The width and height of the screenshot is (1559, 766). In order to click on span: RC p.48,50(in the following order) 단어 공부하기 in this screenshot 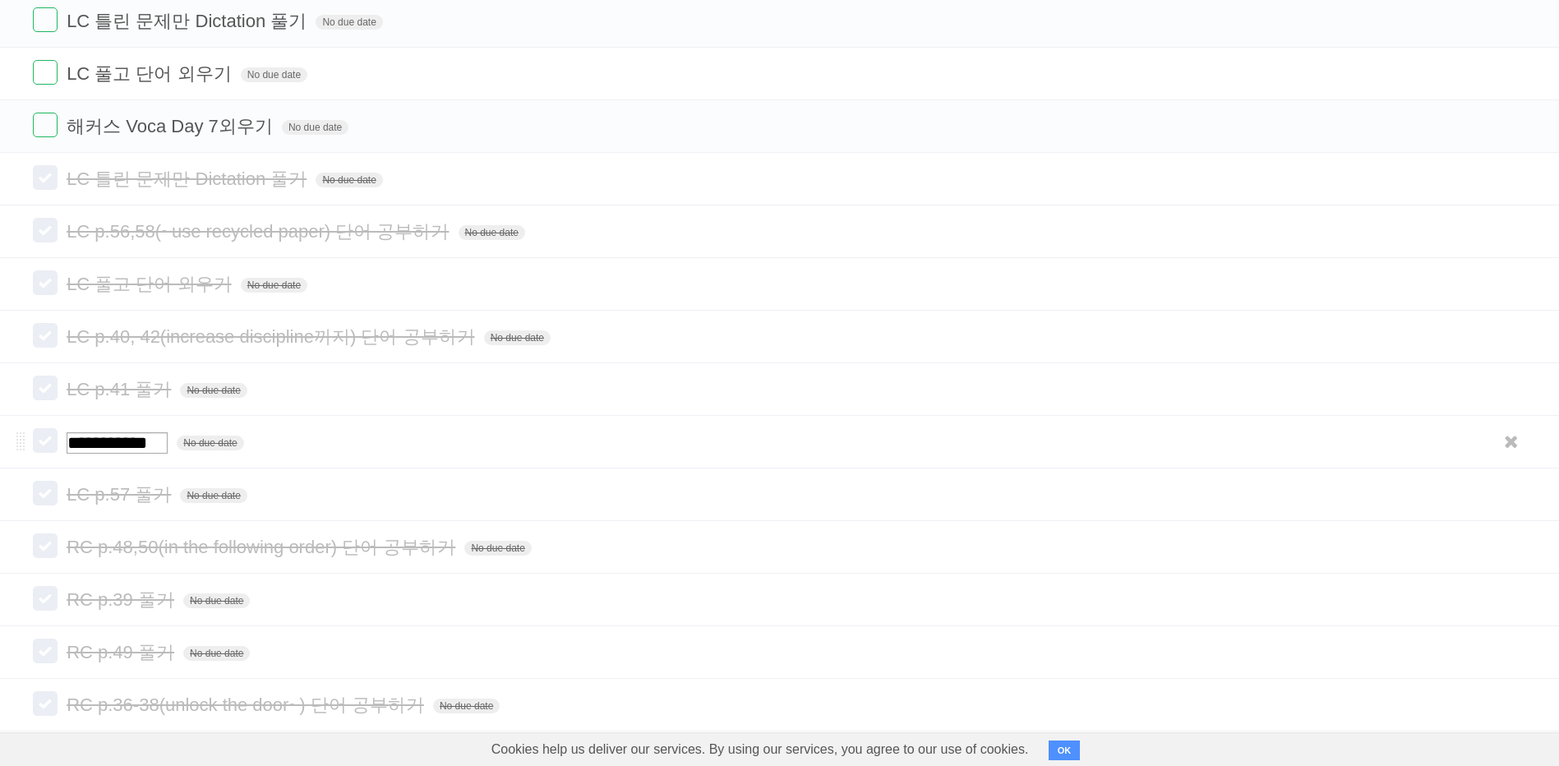, I will do `click(263, 547)`.